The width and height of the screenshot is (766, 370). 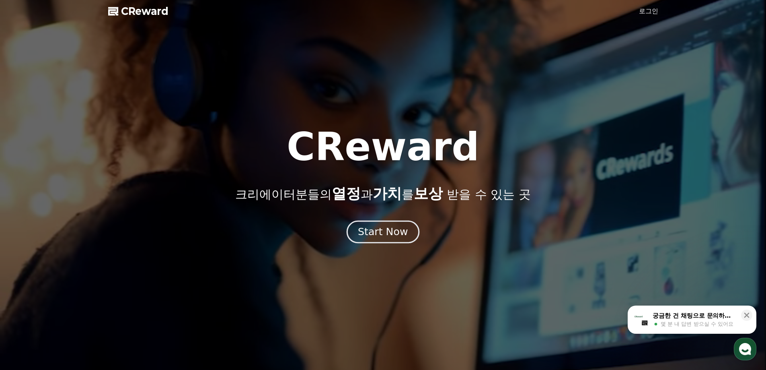 What do you see at coordinates (28, 270) in the screenshot?
I see `span: 홈` at bounding box center [28, 270].